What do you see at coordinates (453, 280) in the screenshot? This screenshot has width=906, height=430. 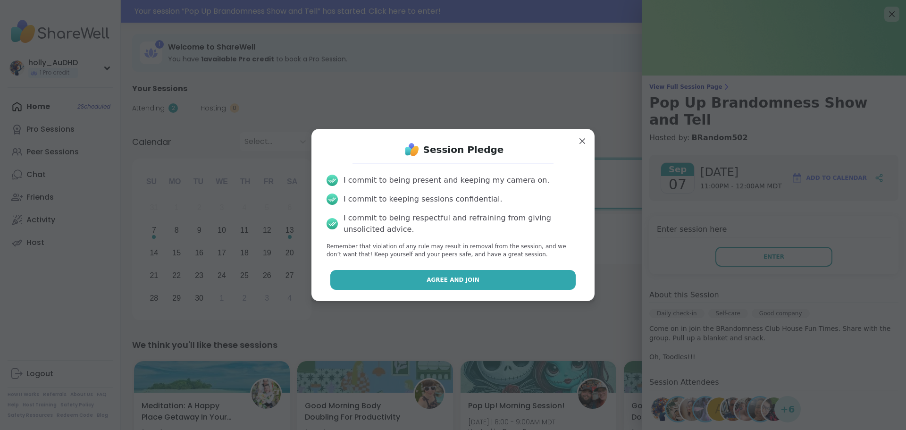 I see `button: Agree and Join` at bounding box center [453, 280].